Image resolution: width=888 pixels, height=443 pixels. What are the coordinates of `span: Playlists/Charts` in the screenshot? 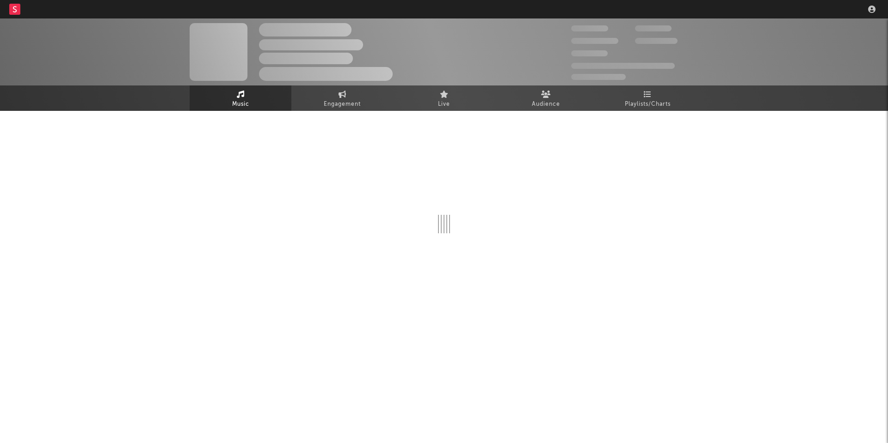 It's located at (647, 104).